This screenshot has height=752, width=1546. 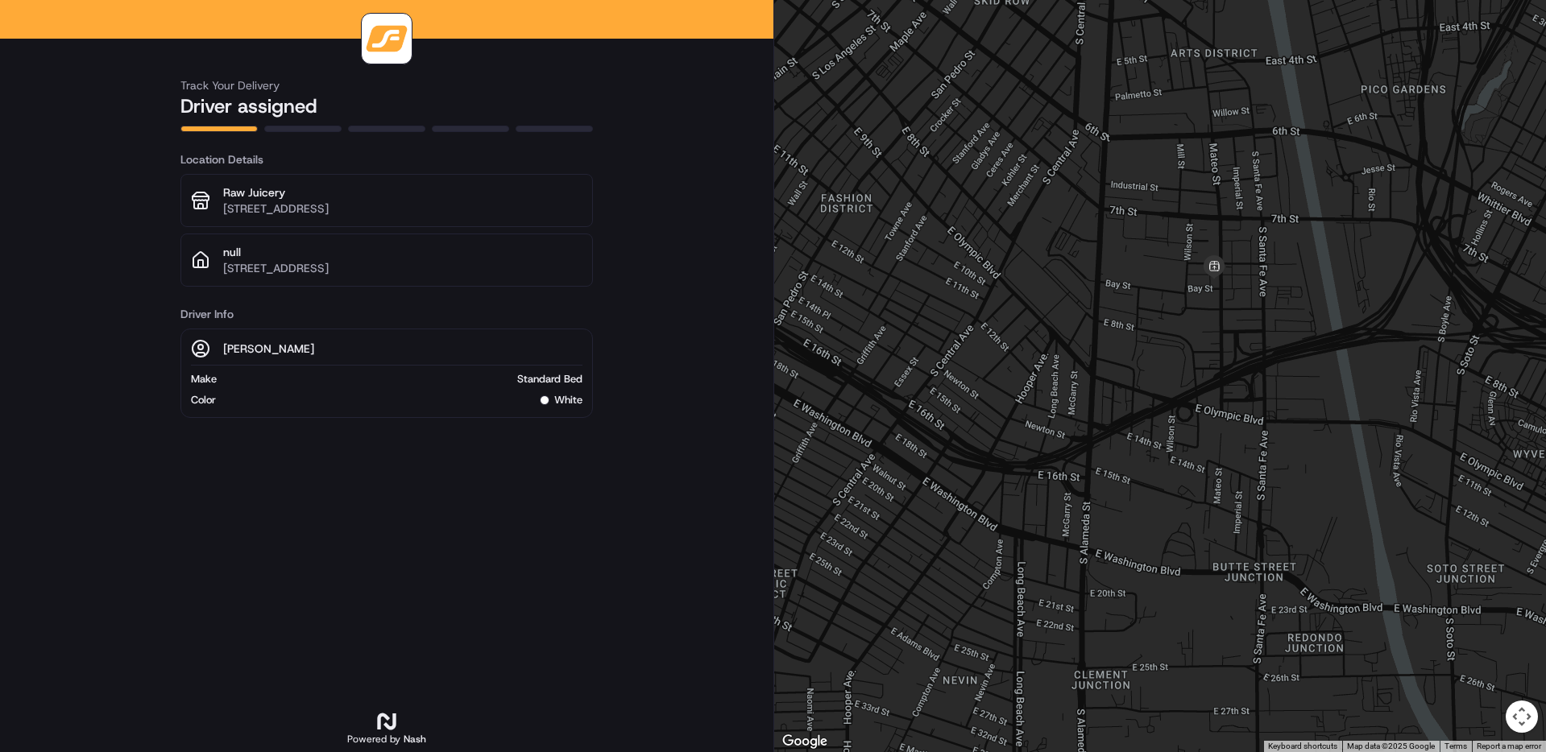 I want to click on a: Terms (opens in new tab), so click(x=1456, y=746).